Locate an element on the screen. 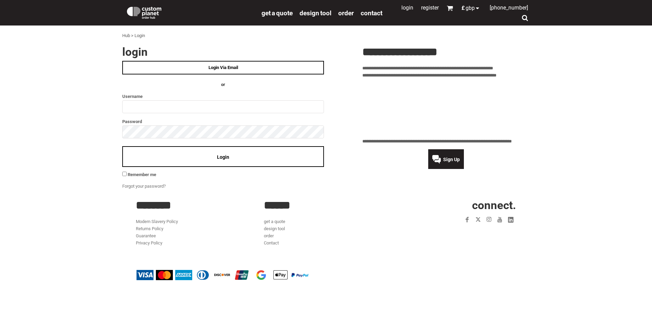 The width and height of the screenshot is (652, 324). a: Modern Slavery Policy is located at coordinates (157, 221).